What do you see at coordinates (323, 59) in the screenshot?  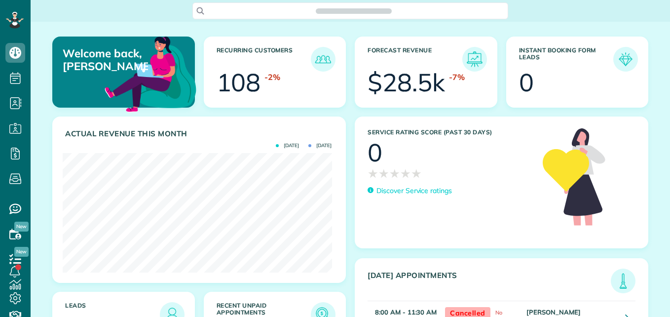 I see `img: icon_recurring_customers-cf858462ba22bcd05b5a5880d41d6543d210077de5bb9ebc9590e49fd87d84ed.png` at bounding box center [323, 59].